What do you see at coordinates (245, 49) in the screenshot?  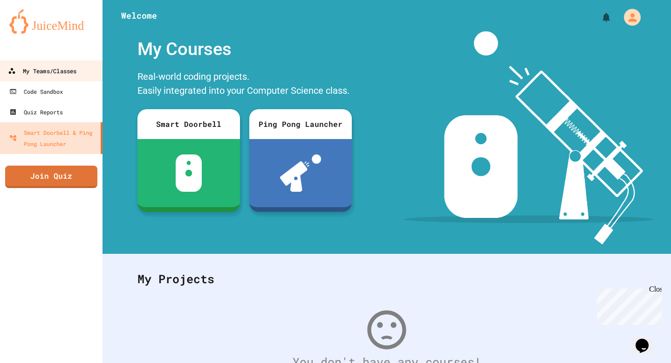 I see `div: My Courses` at bounding box center [245, 49].